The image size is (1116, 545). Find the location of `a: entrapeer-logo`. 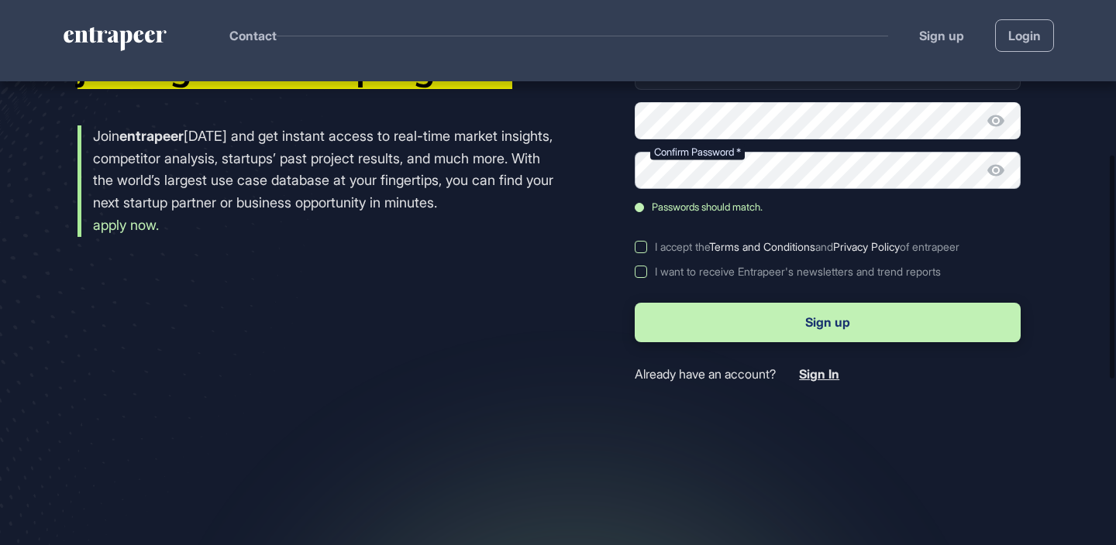

a: entrapeer-logo is located at coordinates (115, 42).